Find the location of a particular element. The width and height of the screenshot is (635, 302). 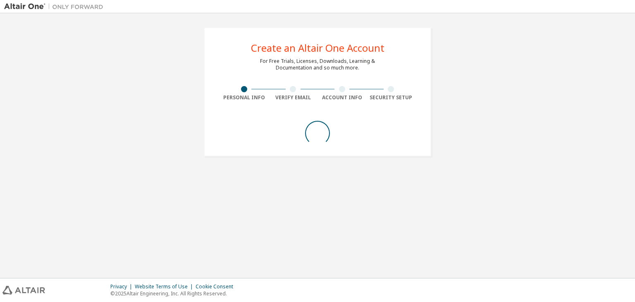

div: Website Terms of Use is located at coordinates (165, 287).